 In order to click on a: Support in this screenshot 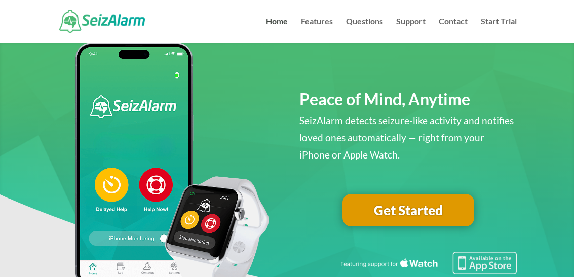, I will do `click(411, 30)`.